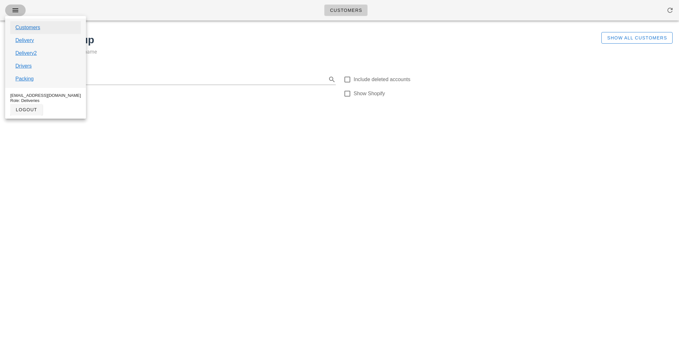 This screenshot has height=363, width=679. Describe the element at coordinates (26, 110) in the screenshot. I see `span: logout` at that location.